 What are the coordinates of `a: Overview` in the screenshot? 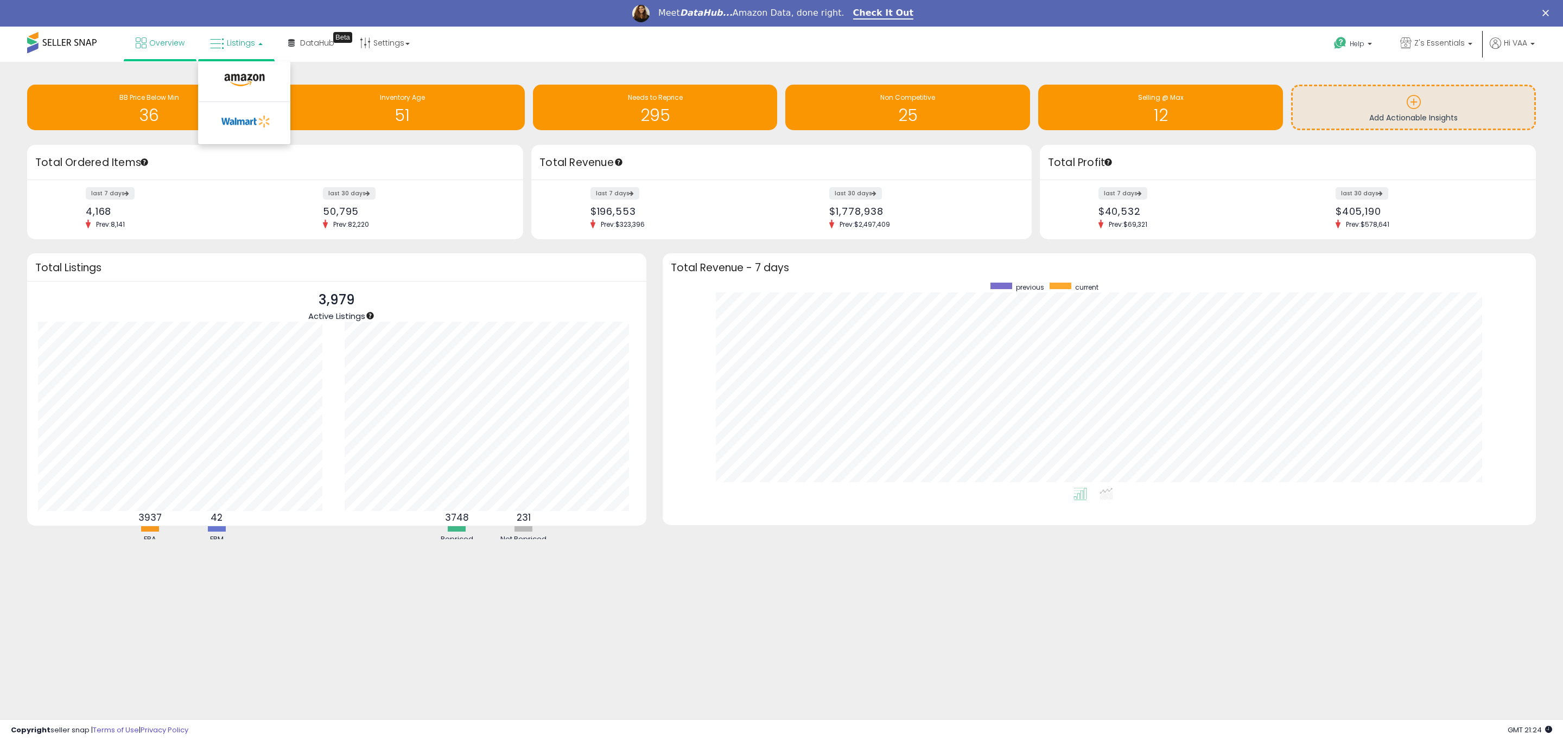 It's located at (160, 43).